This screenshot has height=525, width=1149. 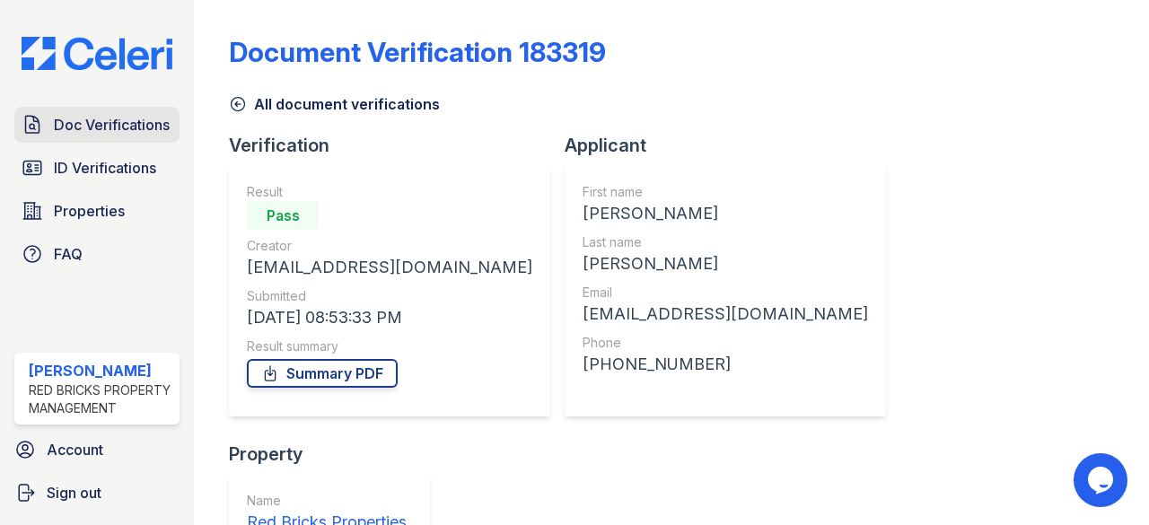 What do you see at coordinates (322, 373) in the screenshot?
I see `a: Summary PDF` at bounding box center [322, 373].